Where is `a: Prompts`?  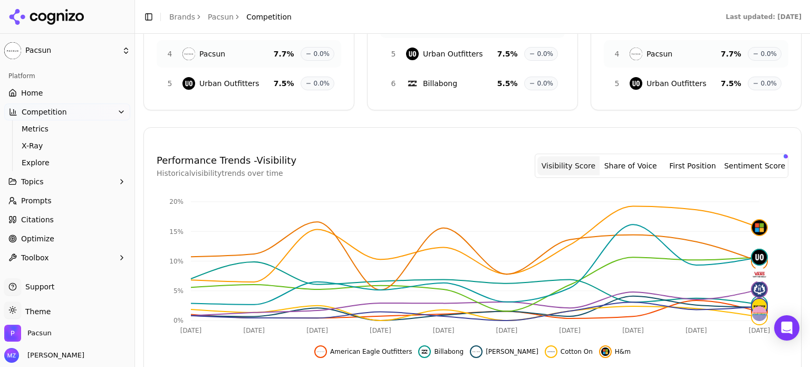 a: Prompts is located at coordinates (67, 200).